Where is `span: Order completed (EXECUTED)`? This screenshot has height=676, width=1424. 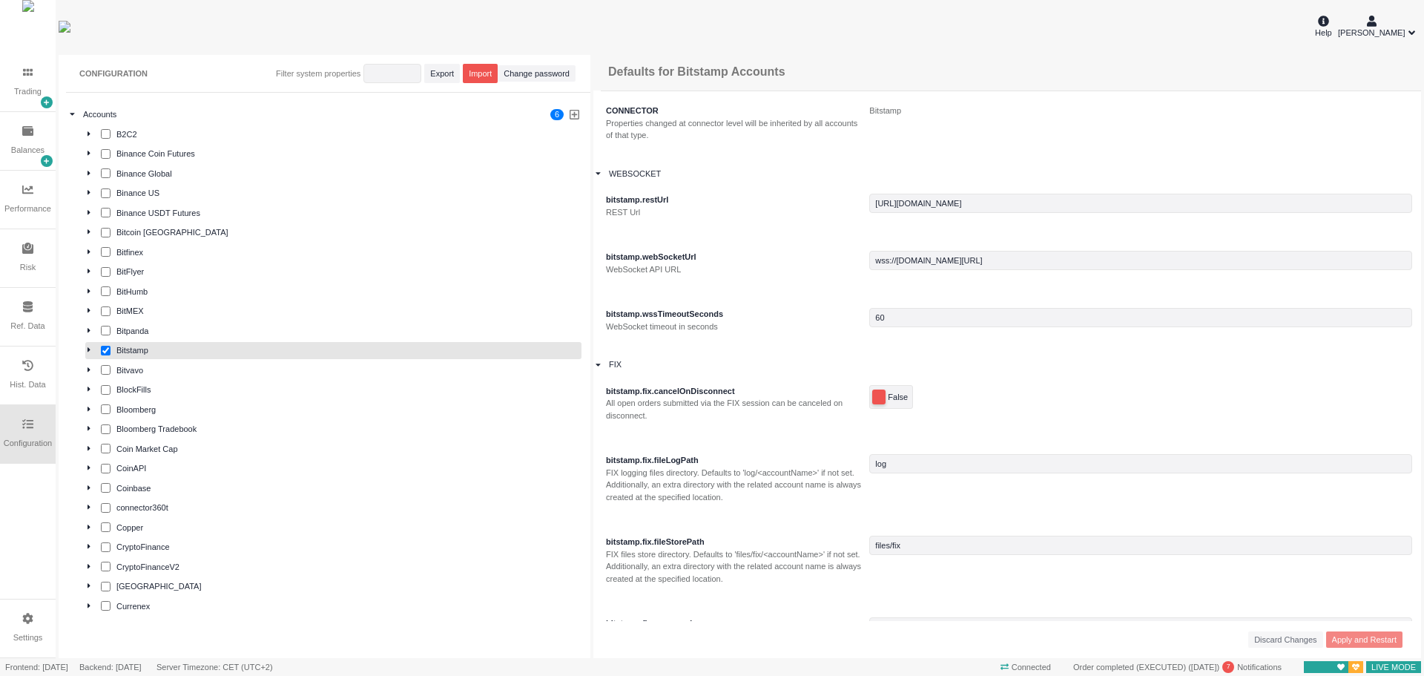
span: Order completed (EXECUTED) is located at coordinates (1130, 667).